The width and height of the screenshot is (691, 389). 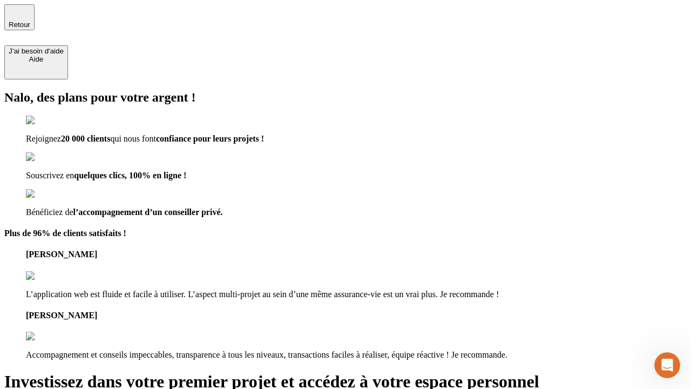 What do you see at coordinates (356, 355) in the screenshot?
I see `p: Accompagnement et conseils impeccables, transparence à tous les niveaux, transactions faciles à r...` at bounding box center [356, 355].